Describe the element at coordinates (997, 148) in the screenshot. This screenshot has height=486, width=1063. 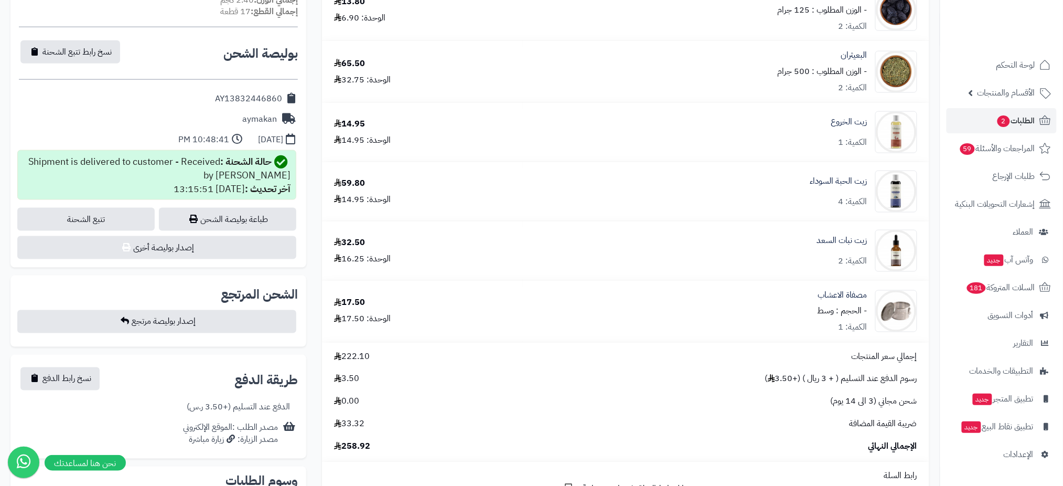
I see `span: المراجعات والأسئلة` at that location.